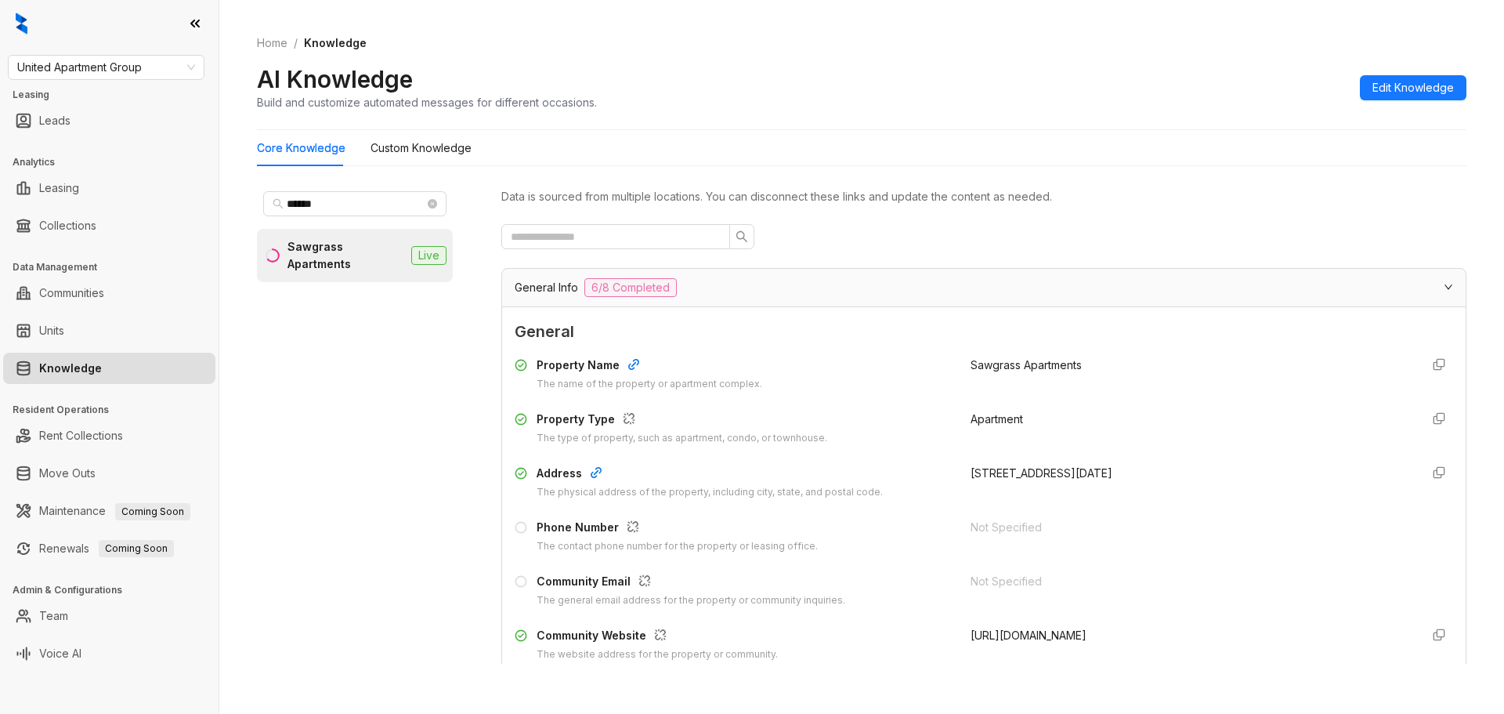 The image size is (1504, 714). Describe the element at coordinates (272, 43) in the screenshot. I see `a: Home` at that location.